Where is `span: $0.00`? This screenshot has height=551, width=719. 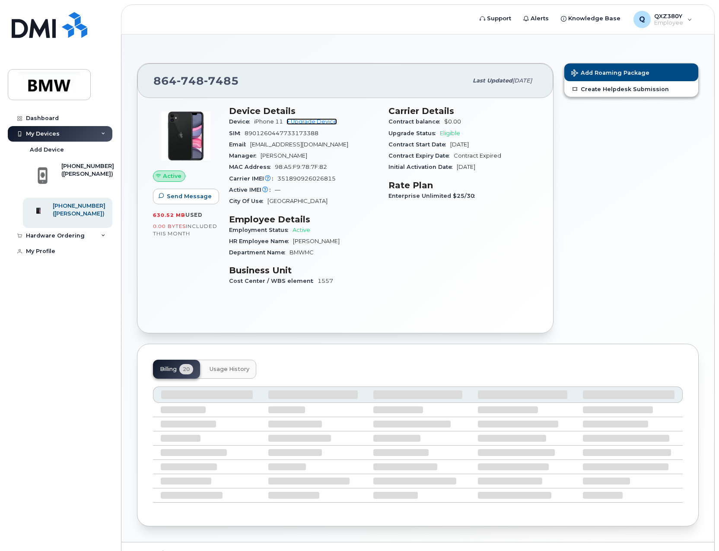
span: $0.00 is located at coordinates (452, 121).